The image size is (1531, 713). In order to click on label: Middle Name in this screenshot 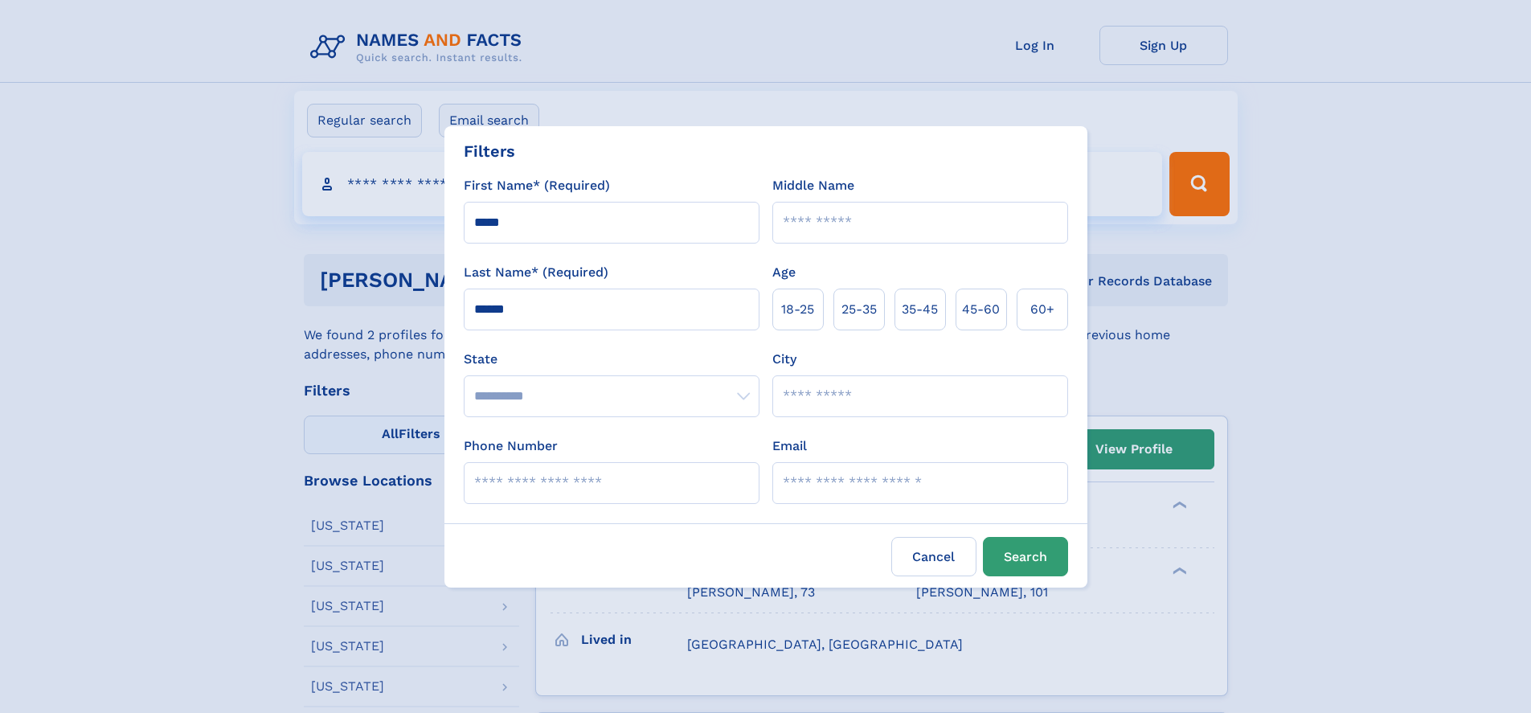, I will do `click(813, 186)`.